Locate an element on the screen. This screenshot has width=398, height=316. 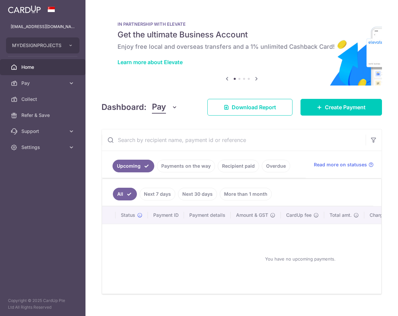
img: Renovation banner is located at coordinates (242, 48).